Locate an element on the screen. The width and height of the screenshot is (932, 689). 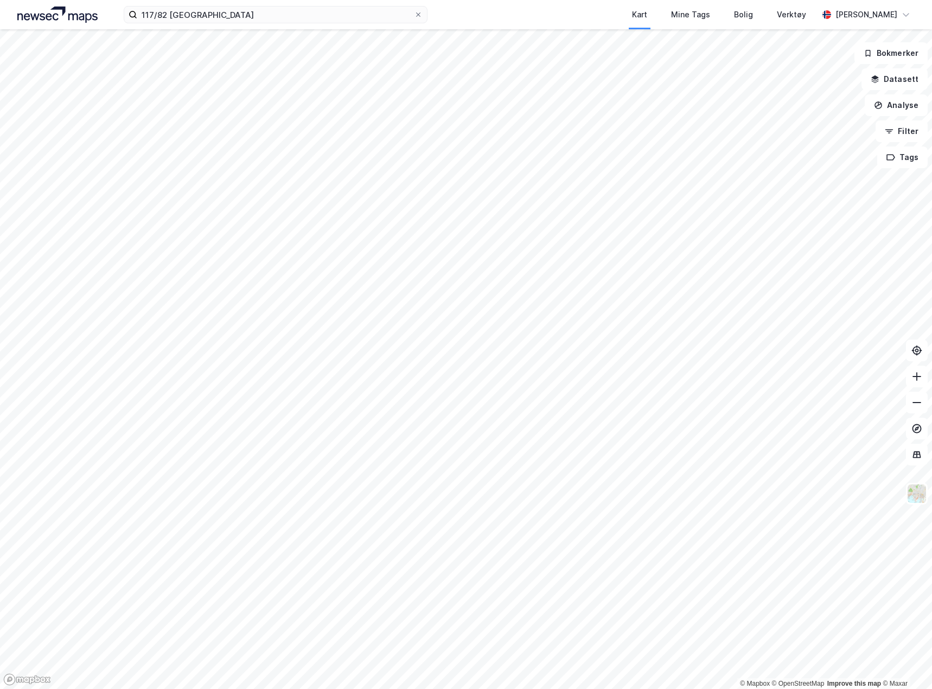
button: Tags is located at coordinates (902, 157).